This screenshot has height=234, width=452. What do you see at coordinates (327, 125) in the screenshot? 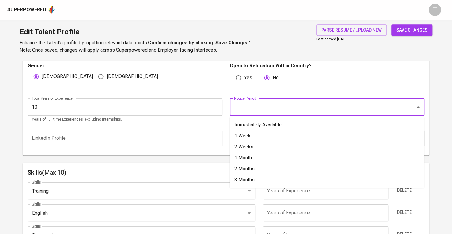
I see `li: Immediately Available` at bounding box center [327, 125].